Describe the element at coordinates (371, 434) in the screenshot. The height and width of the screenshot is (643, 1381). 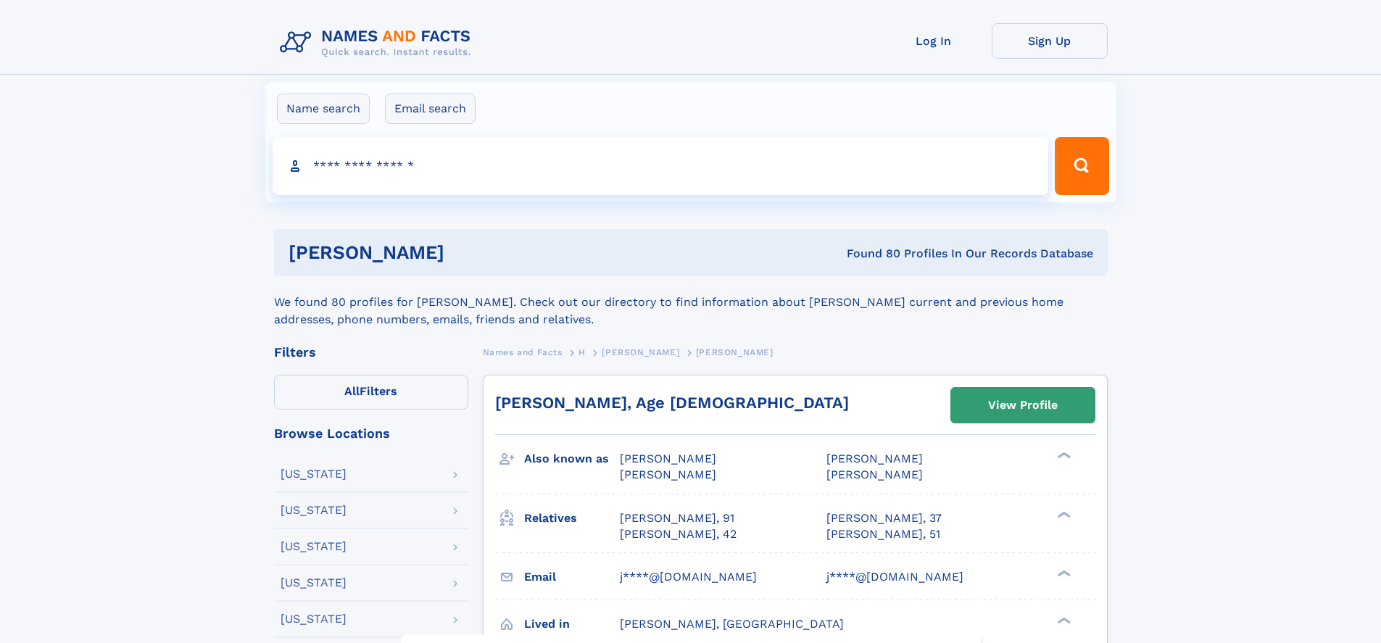
I see `div: Browse Locations` at that location.